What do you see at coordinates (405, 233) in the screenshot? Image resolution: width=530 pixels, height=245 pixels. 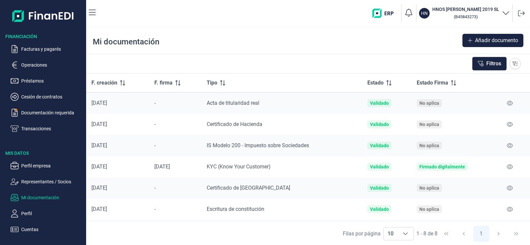 I see `div: Choose` at bounding box center [405, 233].